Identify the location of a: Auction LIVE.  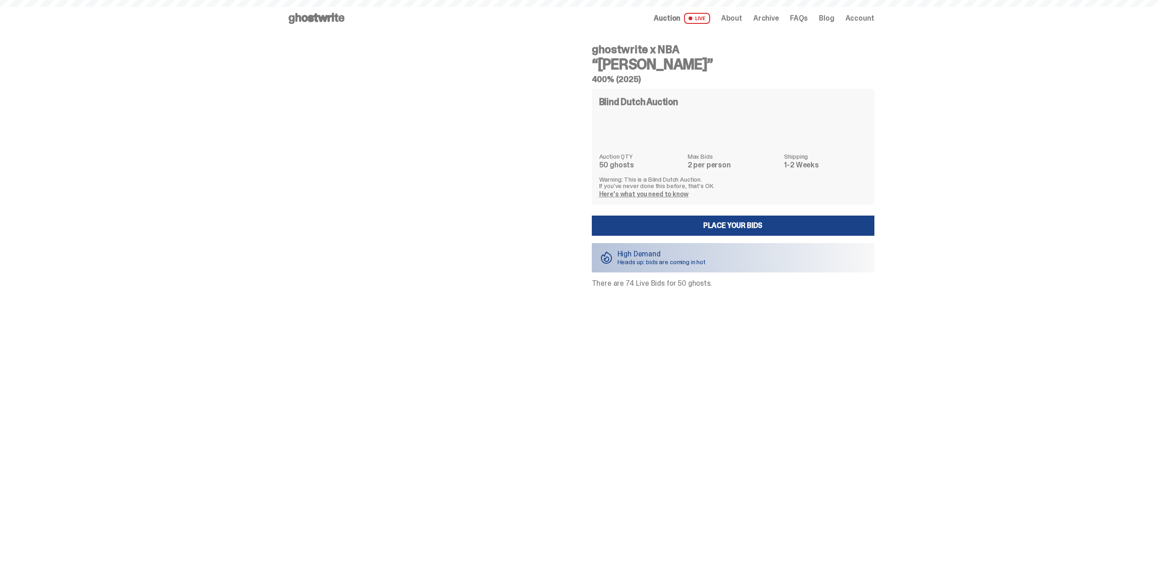
(682, 18).